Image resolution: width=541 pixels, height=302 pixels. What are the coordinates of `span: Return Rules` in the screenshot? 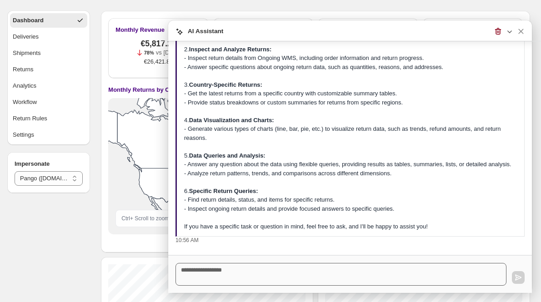 It's located at (30, 119).